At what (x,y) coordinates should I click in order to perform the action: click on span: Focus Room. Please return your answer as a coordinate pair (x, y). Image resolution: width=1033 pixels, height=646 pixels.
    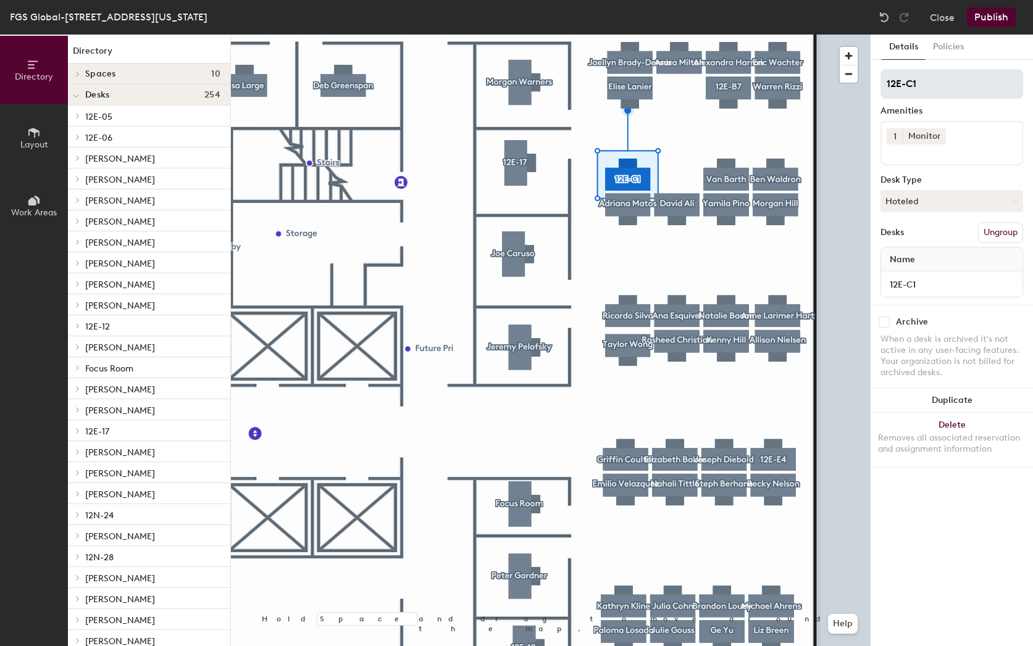
    Looking at the image, I should click on (109, 368).